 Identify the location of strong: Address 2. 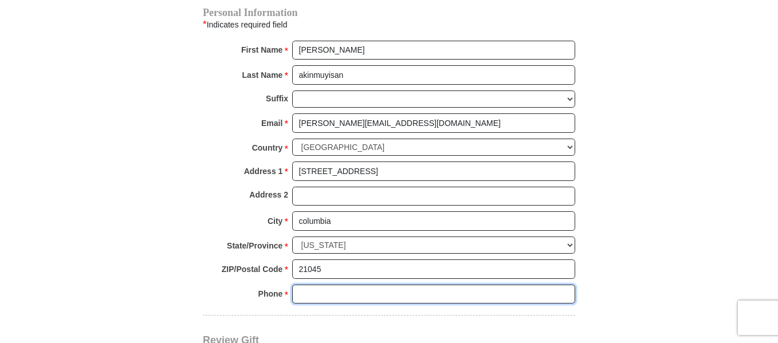
(269, 195).